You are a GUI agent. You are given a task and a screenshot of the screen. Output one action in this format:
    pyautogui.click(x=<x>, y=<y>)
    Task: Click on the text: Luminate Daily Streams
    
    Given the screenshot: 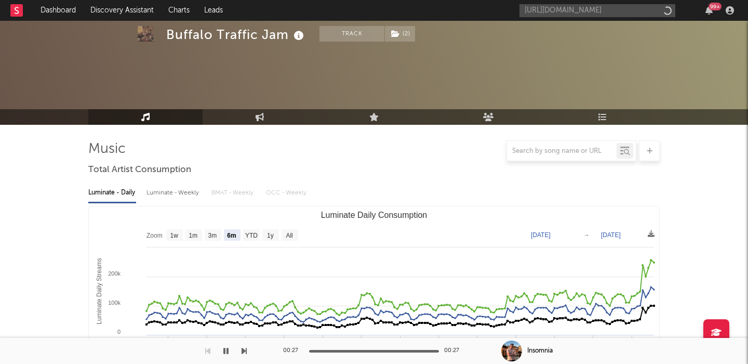 What is the action you would take?
    pyautogui.click(x=99, y=290)
    